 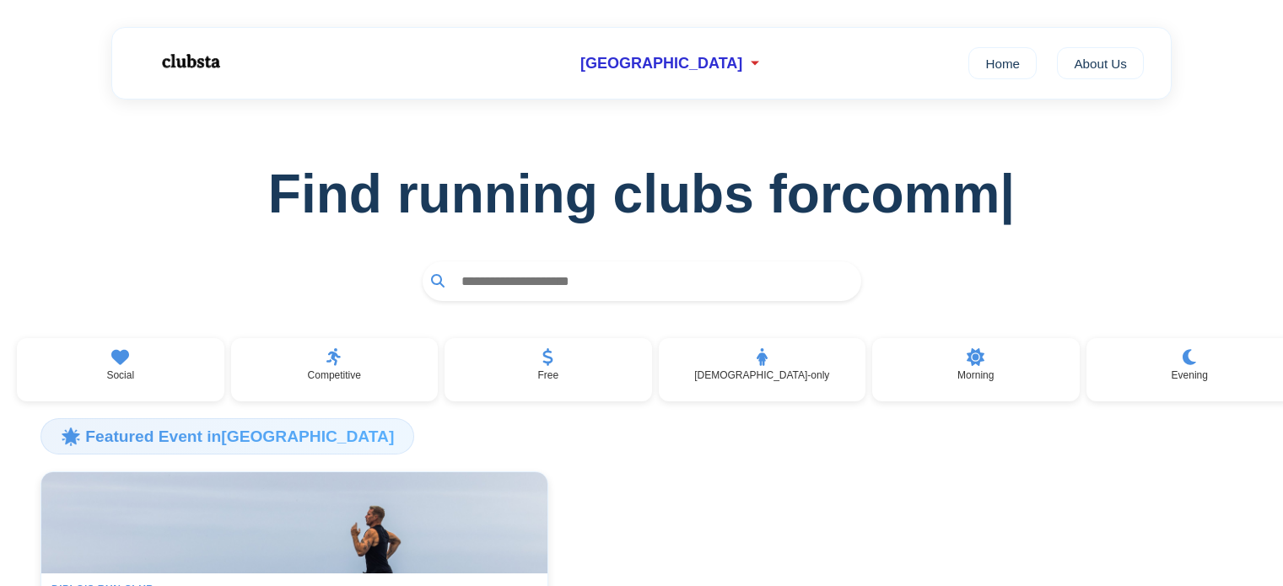 What do you see at coordinates (641, 194) in the screenshot?
I see `h1: Find running clubs for` at bounding box center [641, 194].